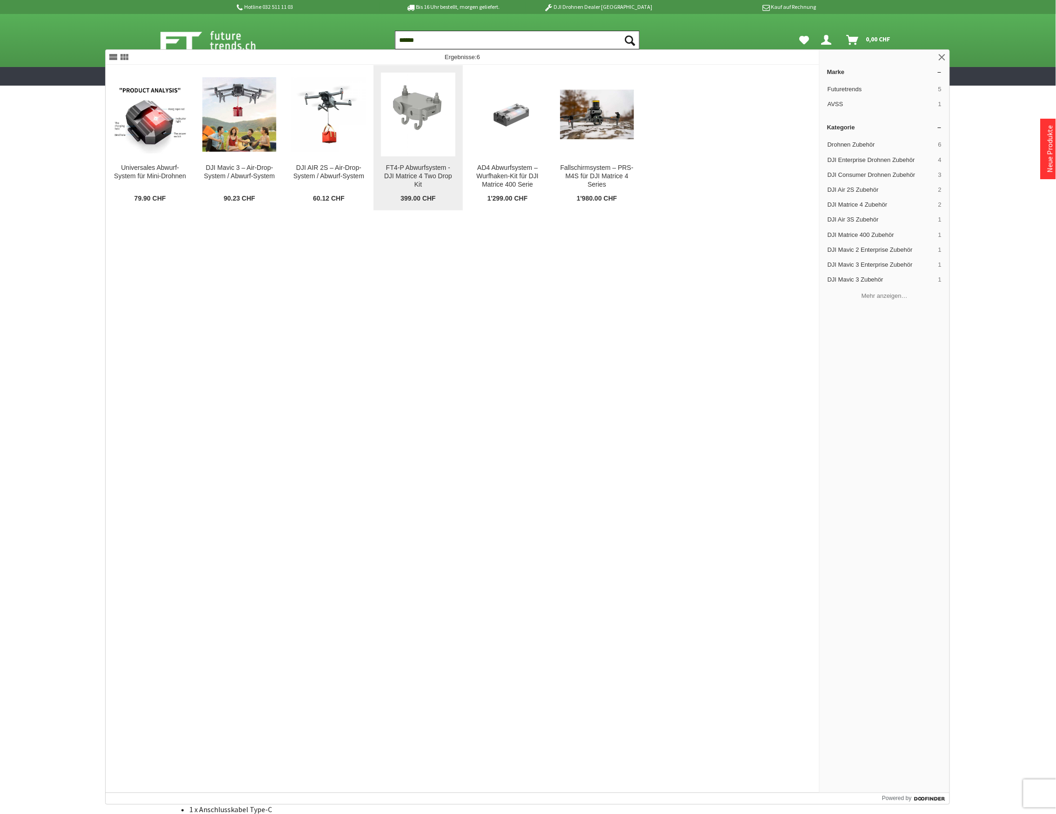 The image size is (1056, 814). What do you see at coordinates (881, 104) in the screenshot?
I see `span: AVSS` at bounding box center [881, 104].